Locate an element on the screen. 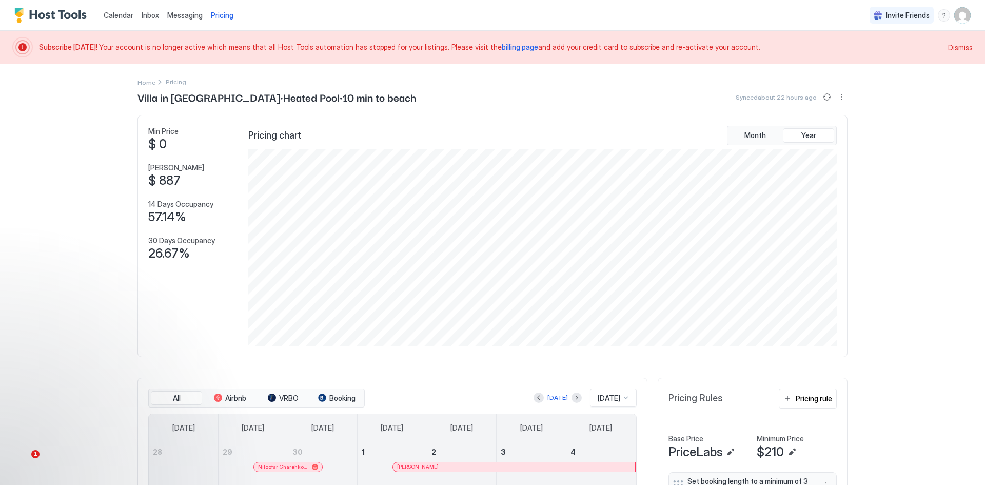 The image size is (985, 485). span: Invite Friends is located at coordinates (907, 15).